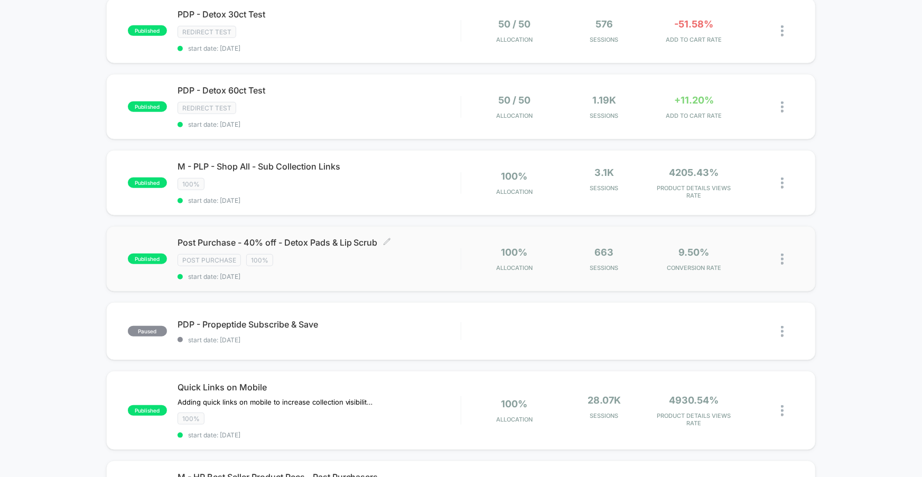 This screenshot has height=477, width=922. I want to click on span: 663, so click(604, 252).